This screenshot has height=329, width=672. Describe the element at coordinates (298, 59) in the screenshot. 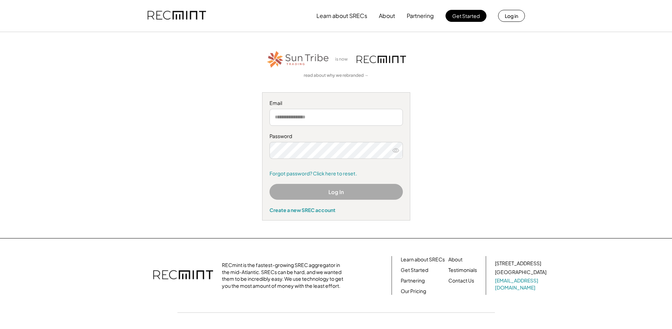

I see `img: STT_Horizontal_Logo%2B-%2BColor.png` at that location.